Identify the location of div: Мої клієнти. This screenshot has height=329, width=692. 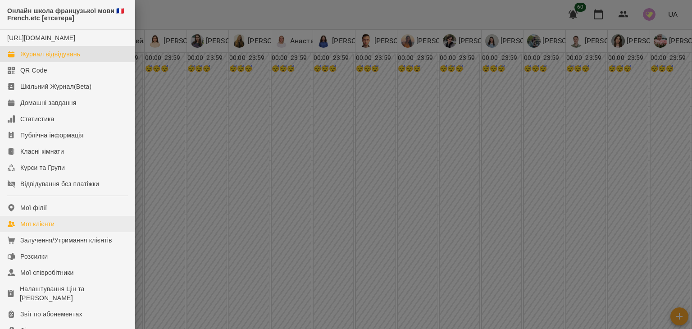
(37, 224).